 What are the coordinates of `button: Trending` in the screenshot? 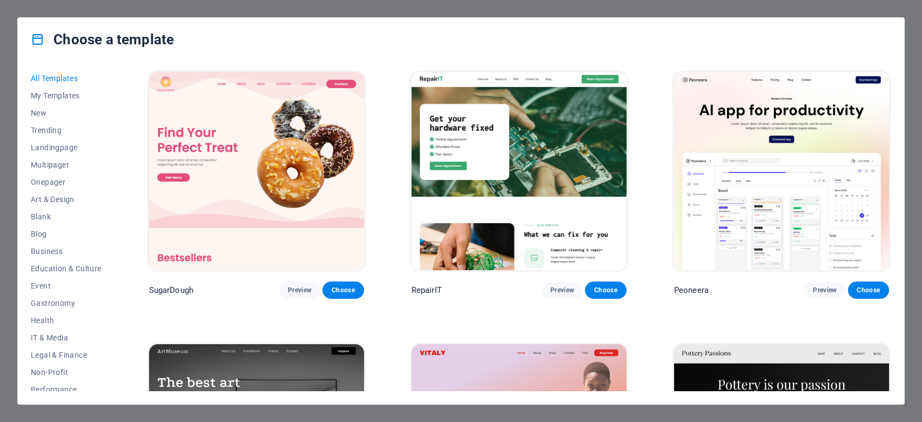 It's located at (66, 130).